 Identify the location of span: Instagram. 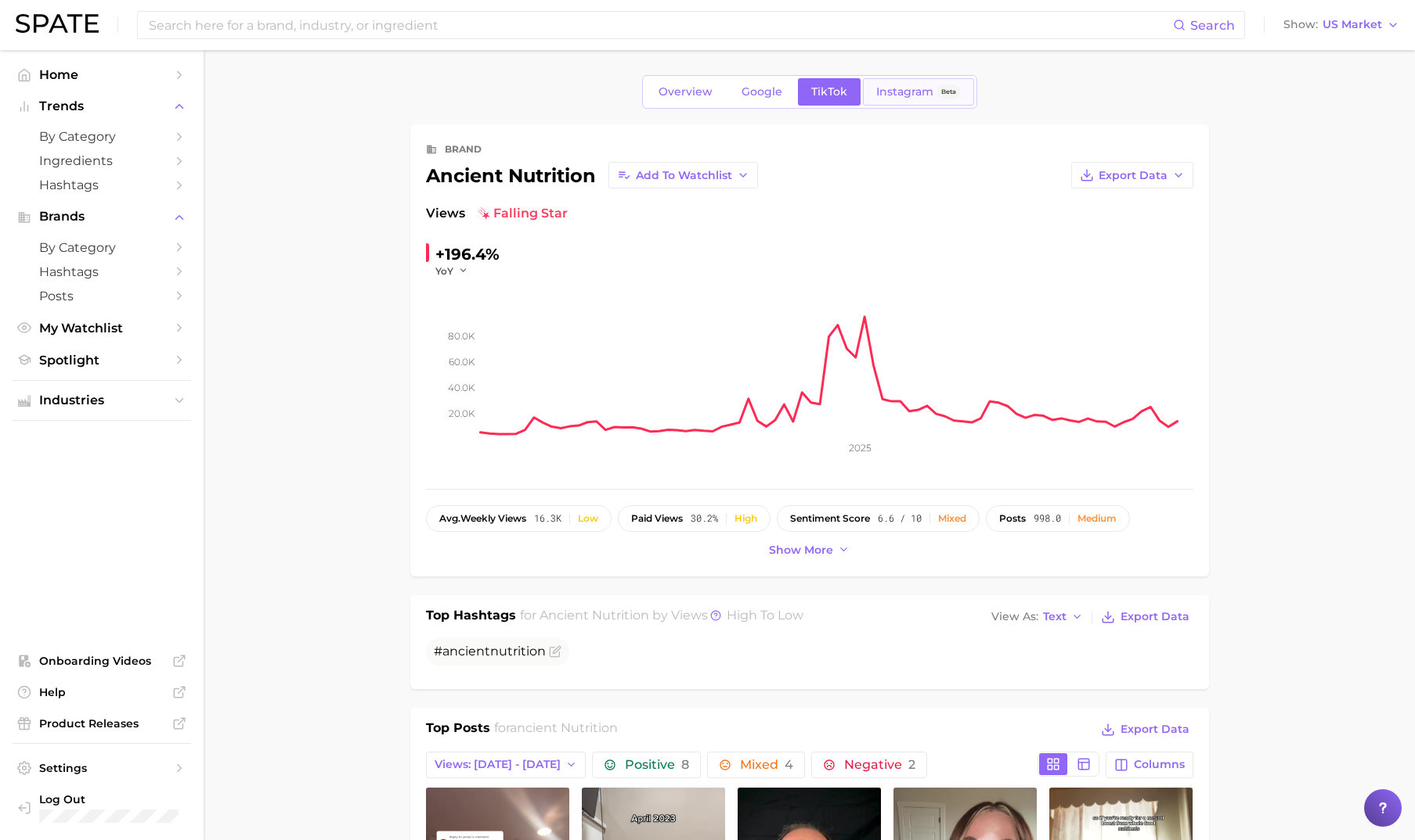
(904, 91).